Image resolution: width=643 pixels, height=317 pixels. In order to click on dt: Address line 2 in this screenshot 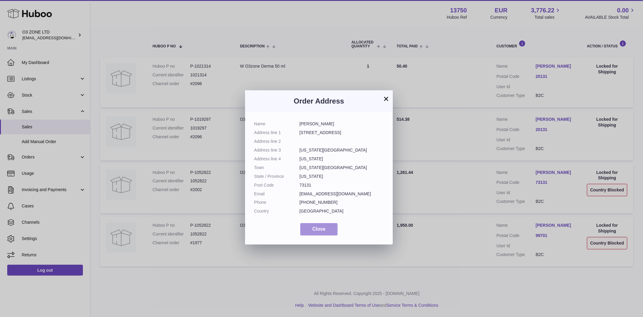, I will do `click(277, 141)`.